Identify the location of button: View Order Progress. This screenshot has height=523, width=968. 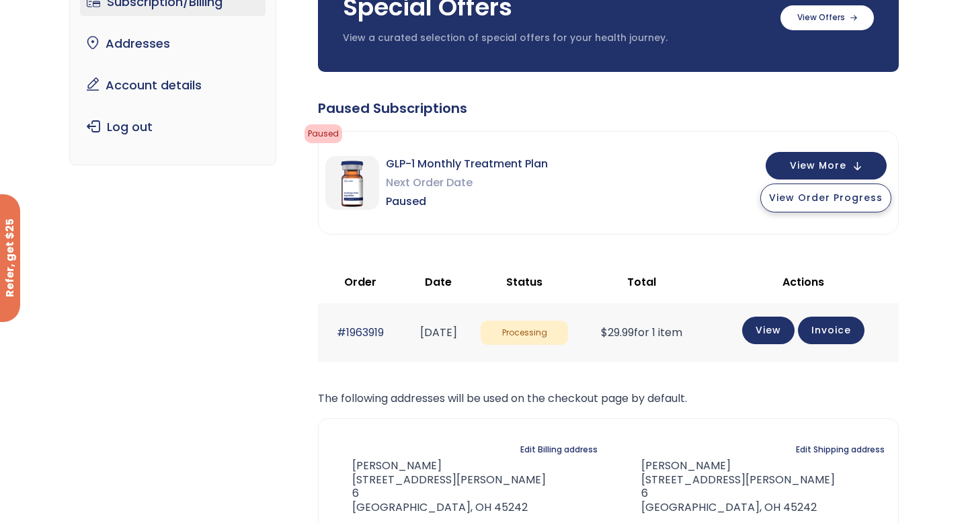
(826, 198).